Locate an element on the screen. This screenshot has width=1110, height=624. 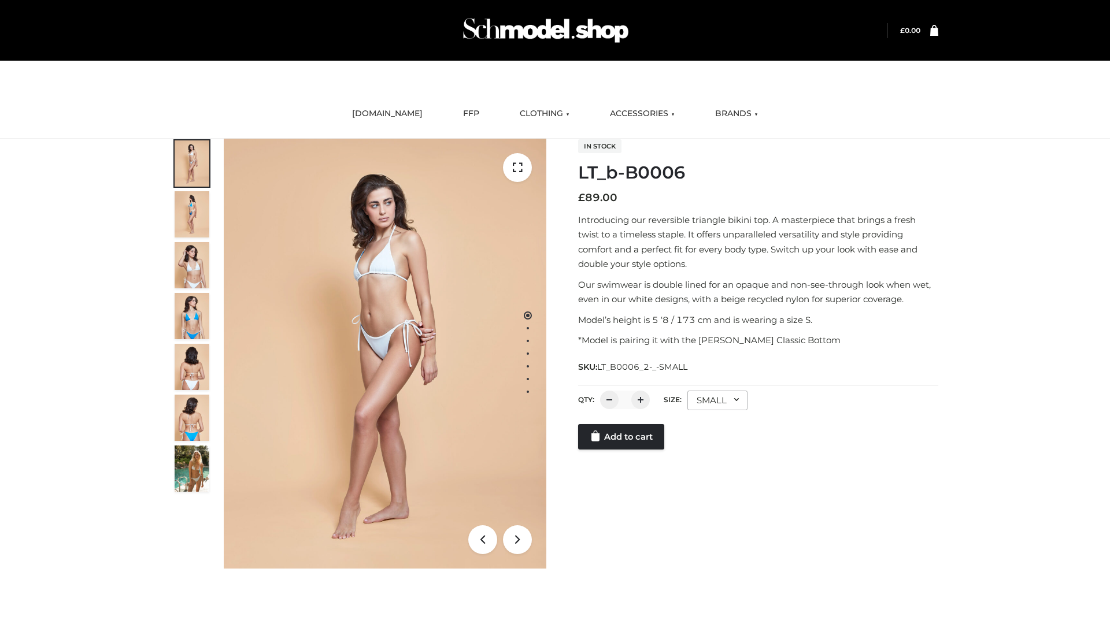
p: Introducing our reversible triangle bikini top. A masterpiece that brings a fresh twist to a time... is located at coordinates (758, 242).